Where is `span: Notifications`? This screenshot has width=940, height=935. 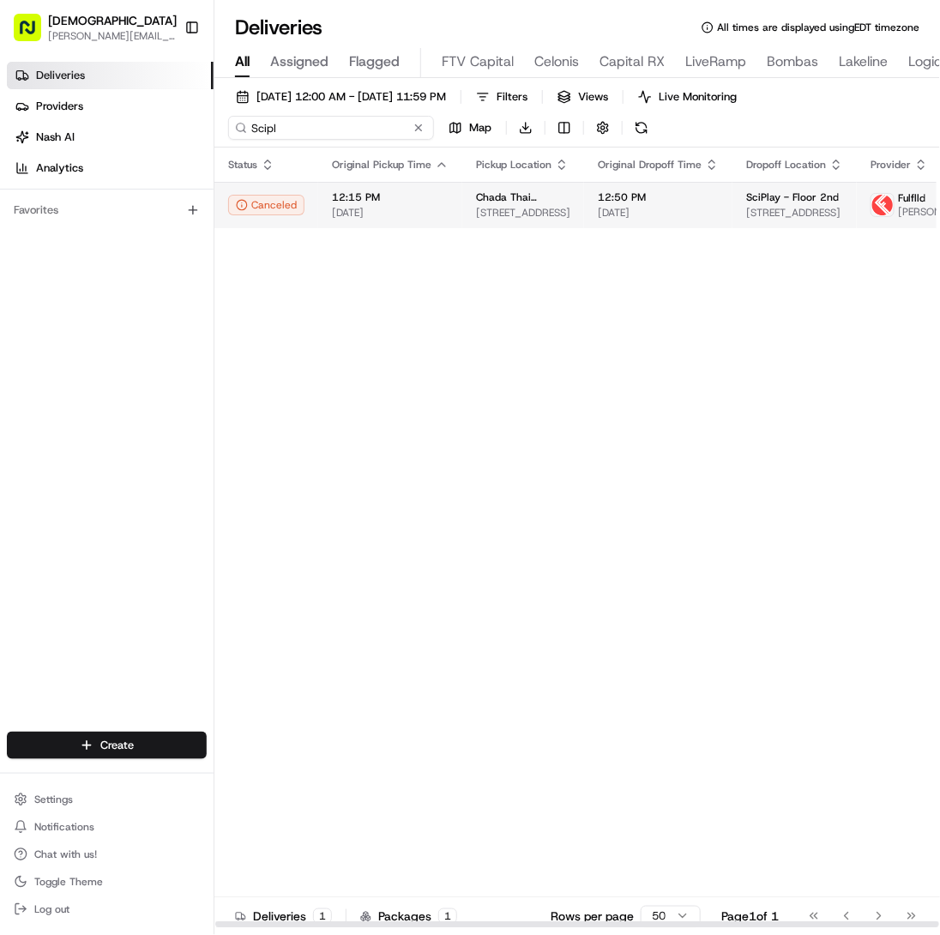 span: Notifications is located at coordinates (64, 827).